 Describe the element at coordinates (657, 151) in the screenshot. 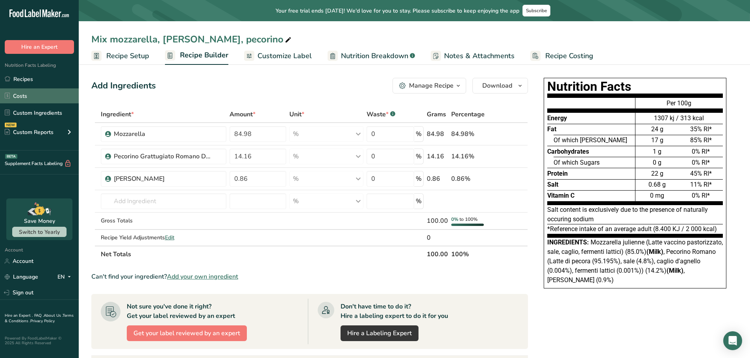

I see `div: 1 g` at that location.